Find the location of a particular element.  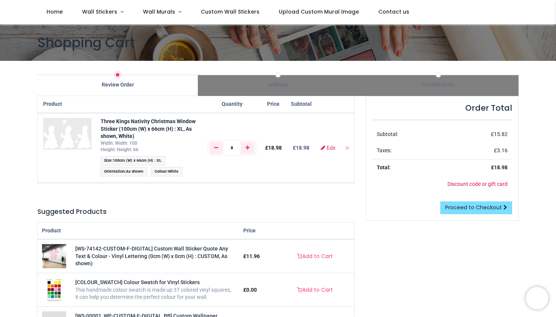

img: [WS-74142-CUSTOM-F-DIGITAL] Custom Wall Sticker Quote Any Text & Colour - Vinyl Lettering (0cm (W... is located at coordinates (54, 256).